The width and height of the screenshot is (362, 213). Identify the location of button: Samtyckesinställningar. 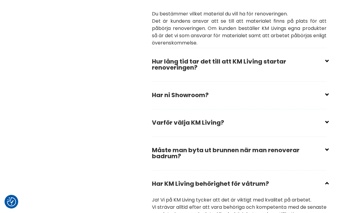
(12, 202).